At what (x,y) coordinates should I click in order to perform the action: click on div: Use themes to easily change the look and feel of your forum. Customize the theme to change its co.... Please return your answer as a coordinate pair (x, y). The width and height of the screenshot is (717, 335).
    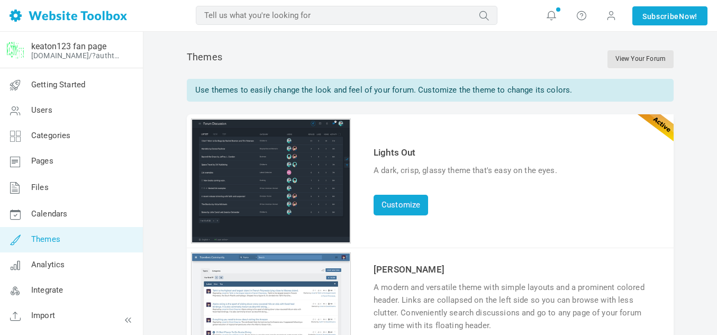
    Looking at the image, I should click on (430, 90).